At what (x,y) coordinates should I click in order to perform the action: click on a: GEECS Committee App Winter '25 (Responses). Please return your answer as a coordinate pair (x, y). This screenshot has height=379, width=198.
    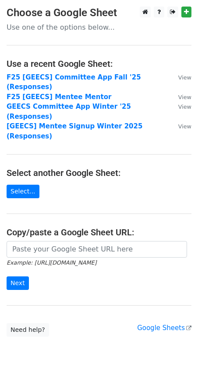
    Looking at the image, I should click on (69, 111).